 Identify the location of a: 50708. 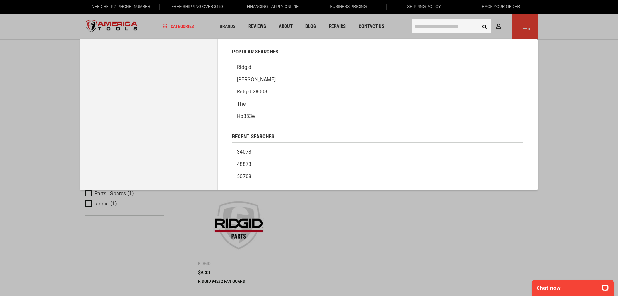
(377, 176).